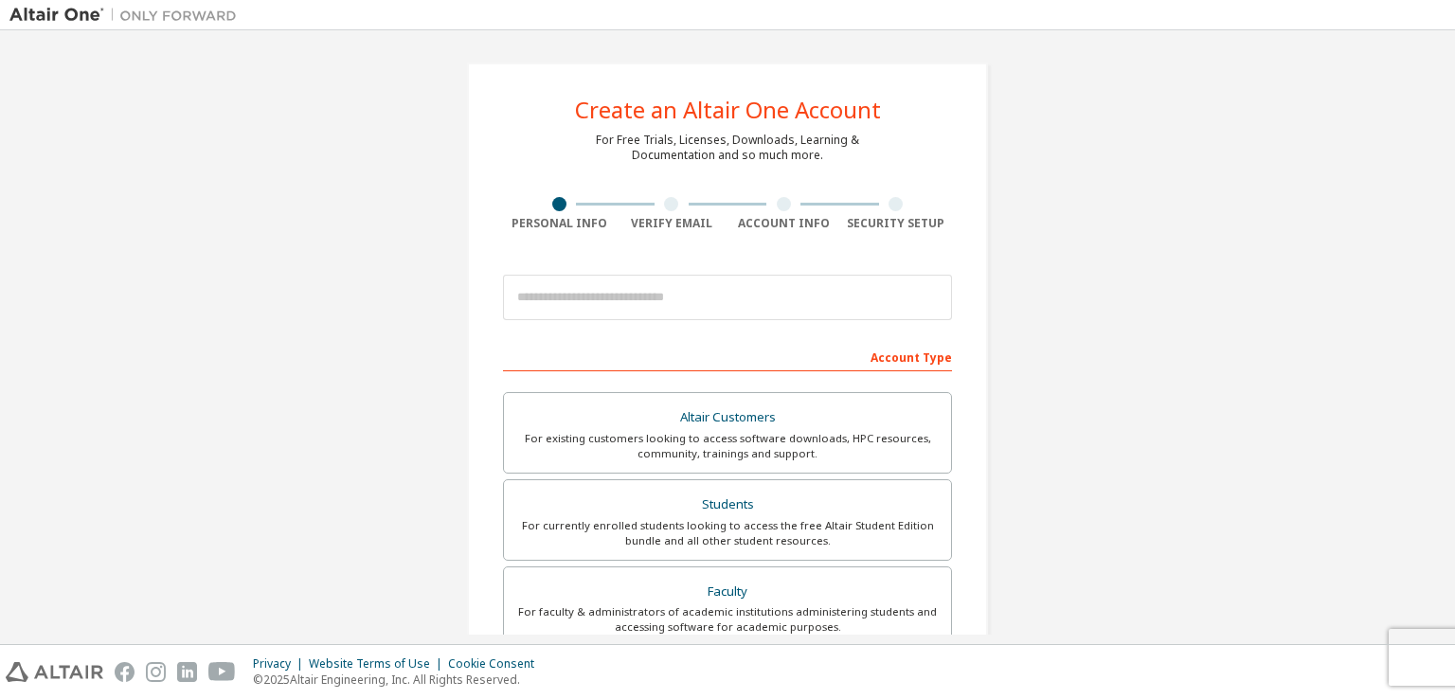  I want to click on div: Personal Info, so click(559, 224).